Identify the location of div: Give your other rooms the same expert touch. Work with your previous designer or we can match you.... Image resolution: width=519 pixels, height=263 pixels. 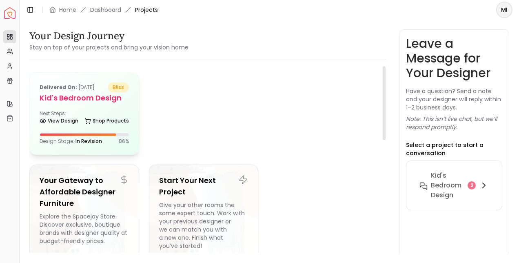
(204, 225).